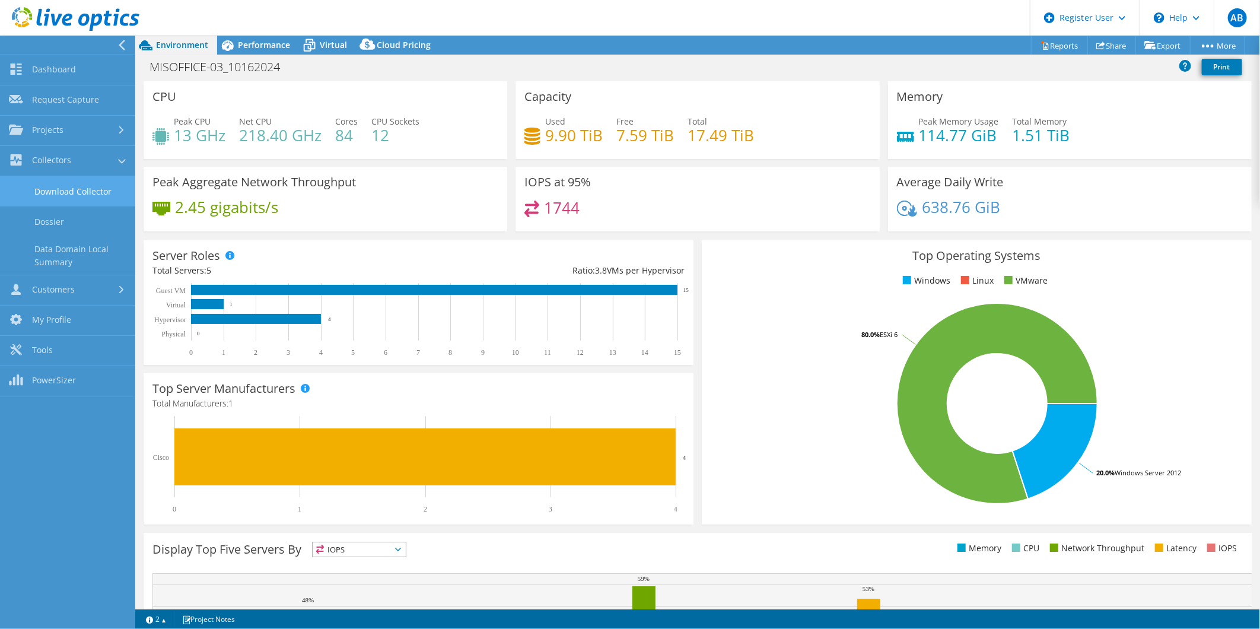 This screenshot has width=1260, height=629. Describe the element at coordinates (186, 256) in the screenshot. I see `h3: Server Roles` at that location.